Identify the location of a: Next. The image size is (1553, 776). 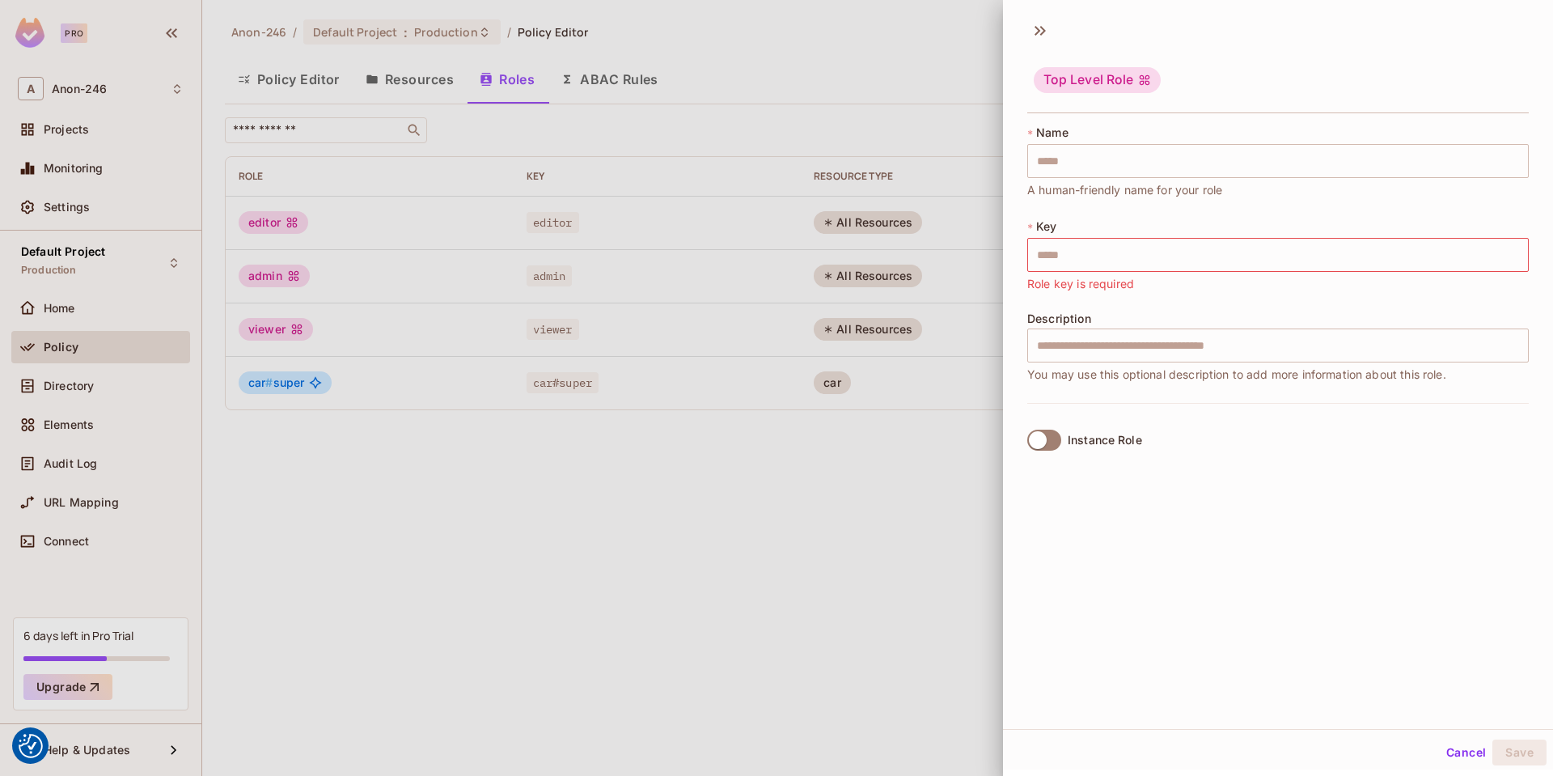
(194, 105).